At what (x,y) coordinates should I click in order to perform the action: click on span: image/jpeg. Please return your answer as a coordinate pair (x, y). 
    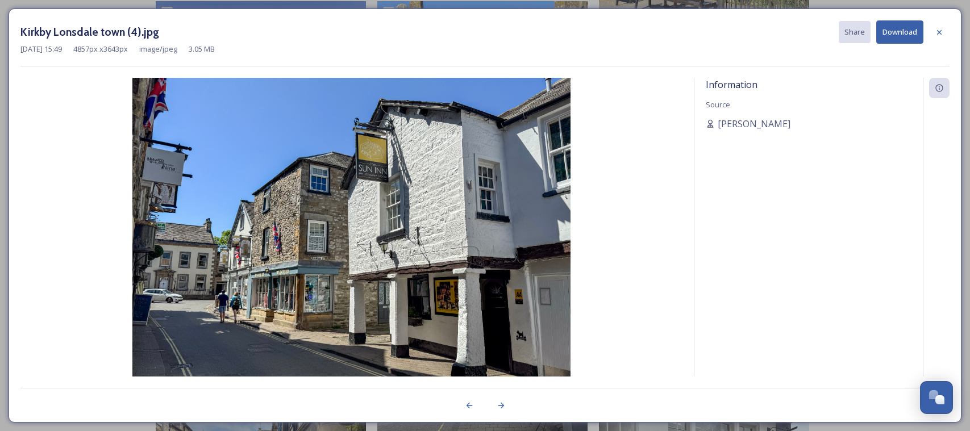
    Looking at the image, I should click on (158, 49).